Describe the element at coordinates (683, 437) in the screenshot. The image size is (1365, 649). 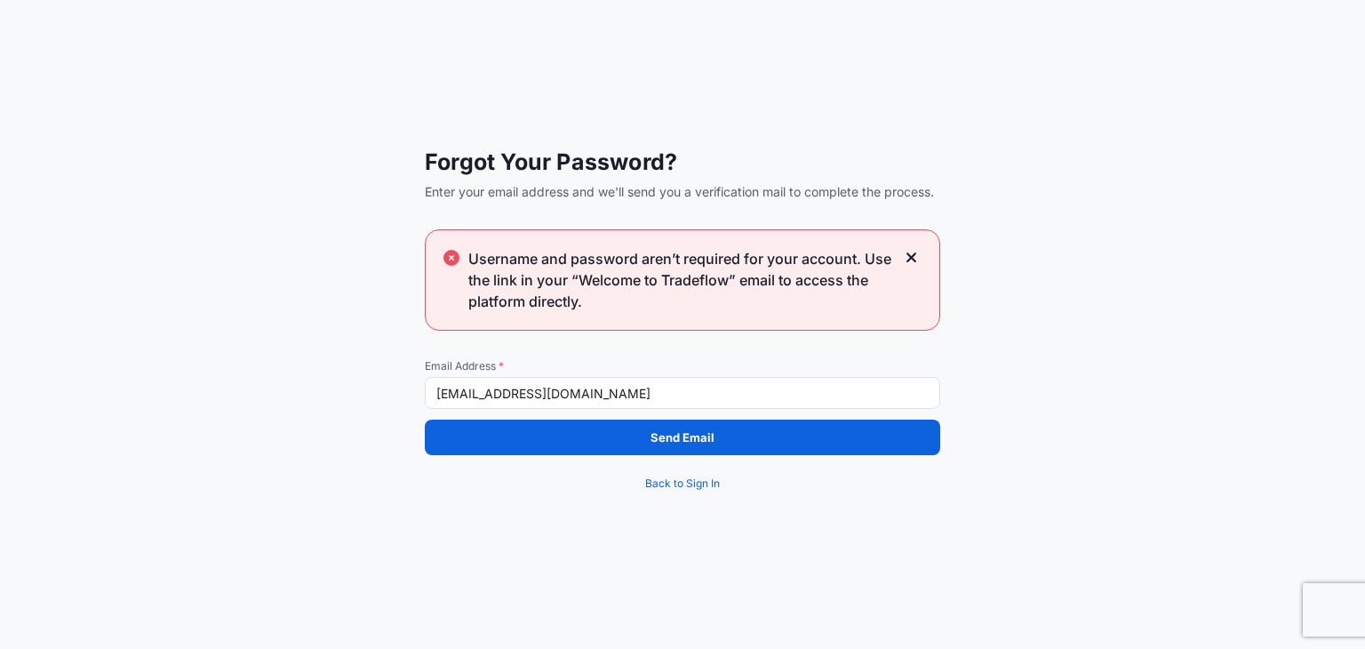
I see `p: Send Email` at that location.